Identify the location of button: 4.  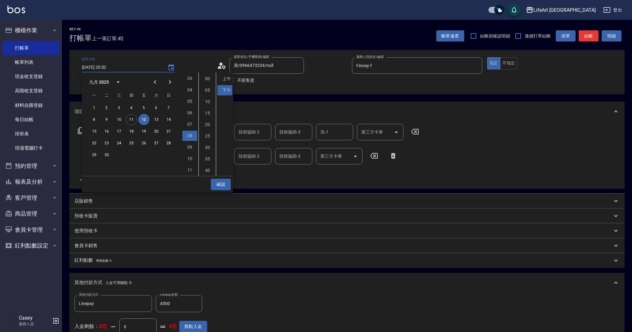
(132, 108).